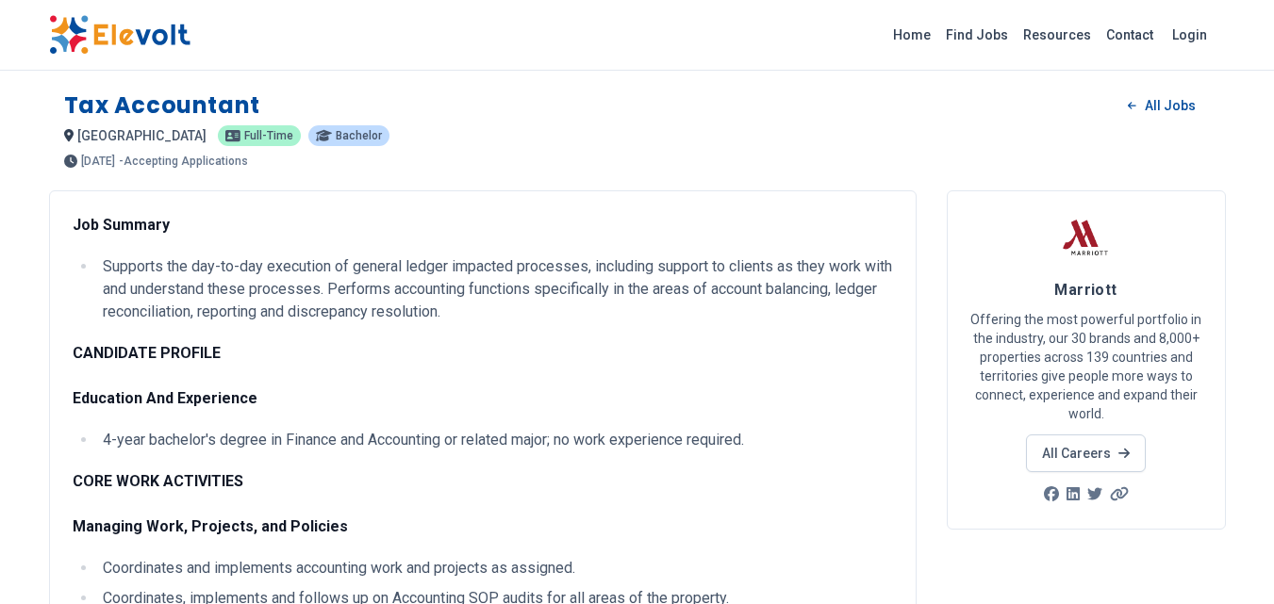 The image size is (1274, 604). Describe the element at coordinates (977, 35) in the screenshot. I see `a: Find Jobs` at that location.